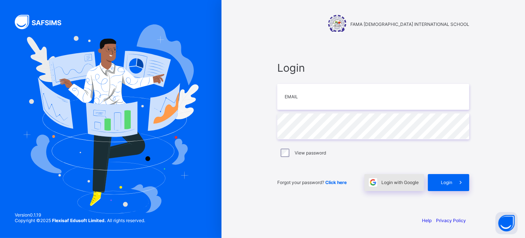 The height and width of the screenshot is (238, 525). Describe the element at coordinates (507, 223) in the screenshot. I see `button: Open asap` at that location.